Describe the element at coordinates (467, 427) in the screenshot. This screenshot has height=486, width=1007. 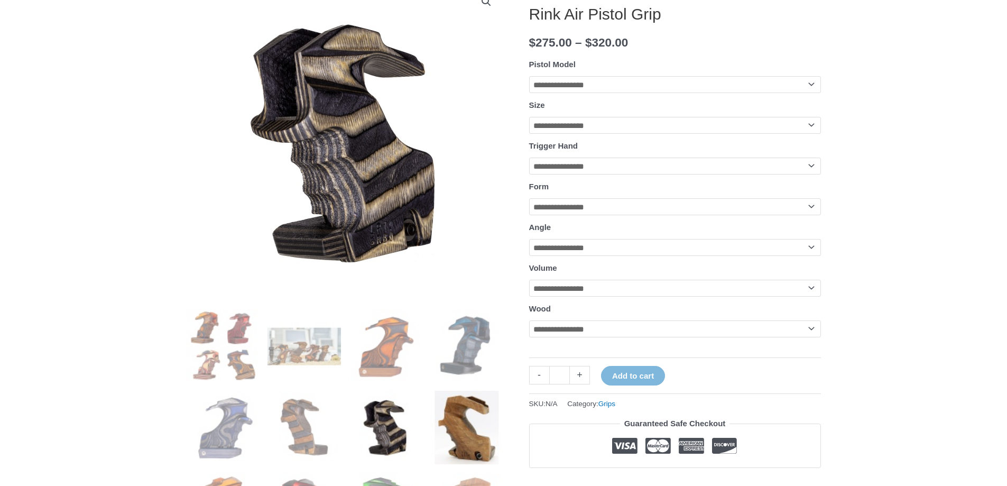
I see `img: Rink Air Pistol Grip - Image 8` at that location.